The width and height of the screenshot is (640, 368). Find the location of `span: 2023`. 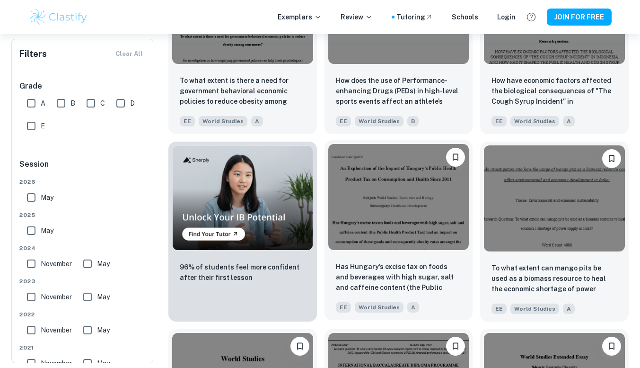

span: 2023 is located at coordinates (83, 281).